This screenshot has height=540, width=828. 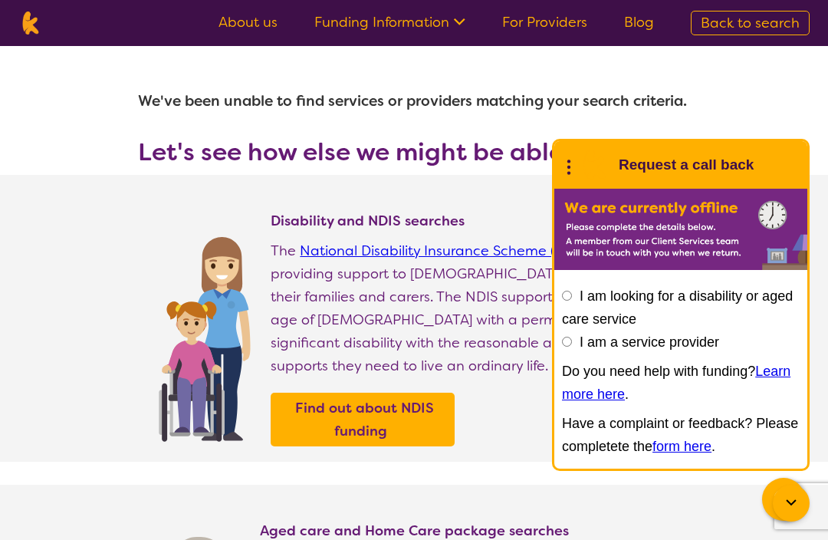 I want to click on a: About us, so click(x=248, y=22).